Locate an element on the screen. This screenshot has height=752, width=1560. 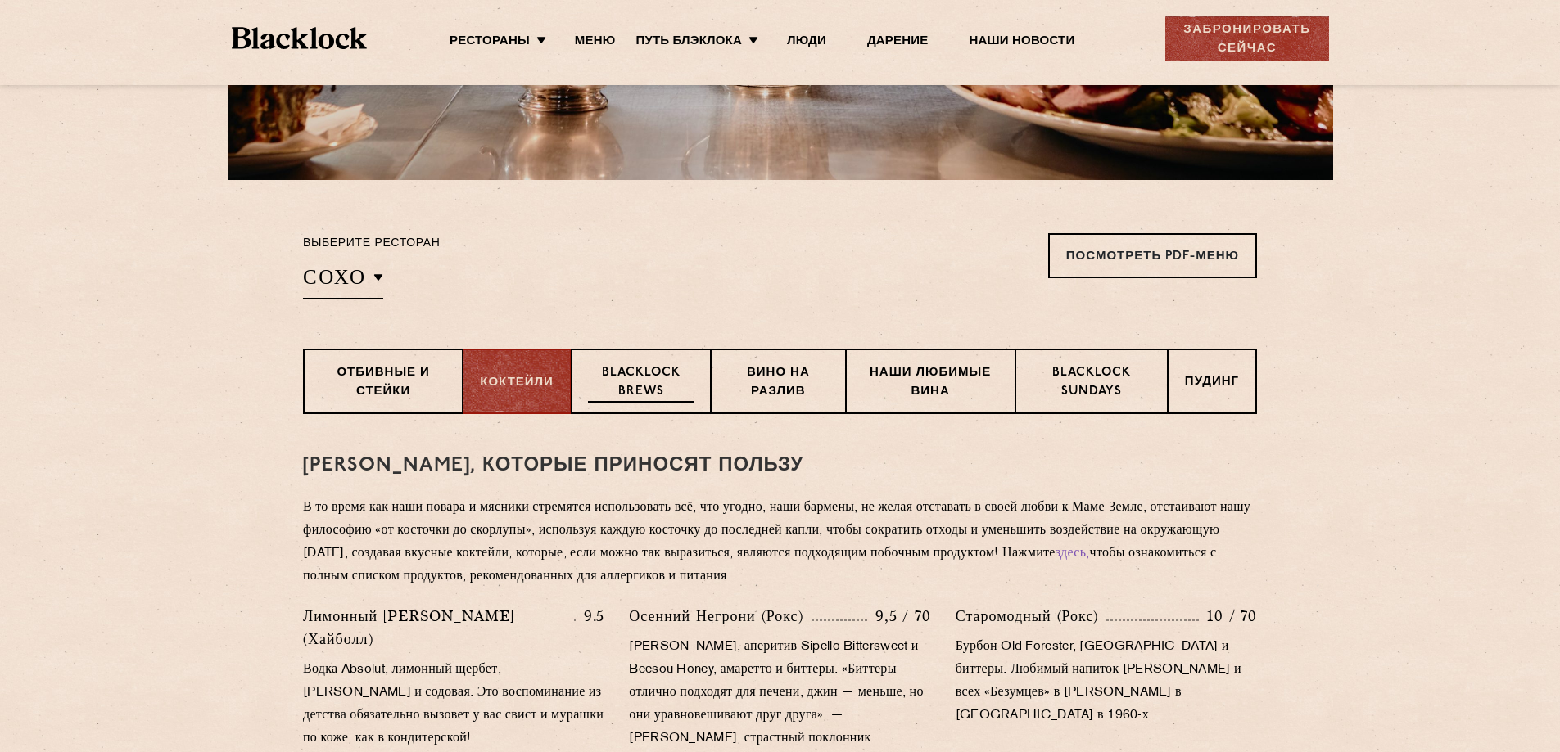
a: Путь Блэклока is located at coordinates (689, 43).